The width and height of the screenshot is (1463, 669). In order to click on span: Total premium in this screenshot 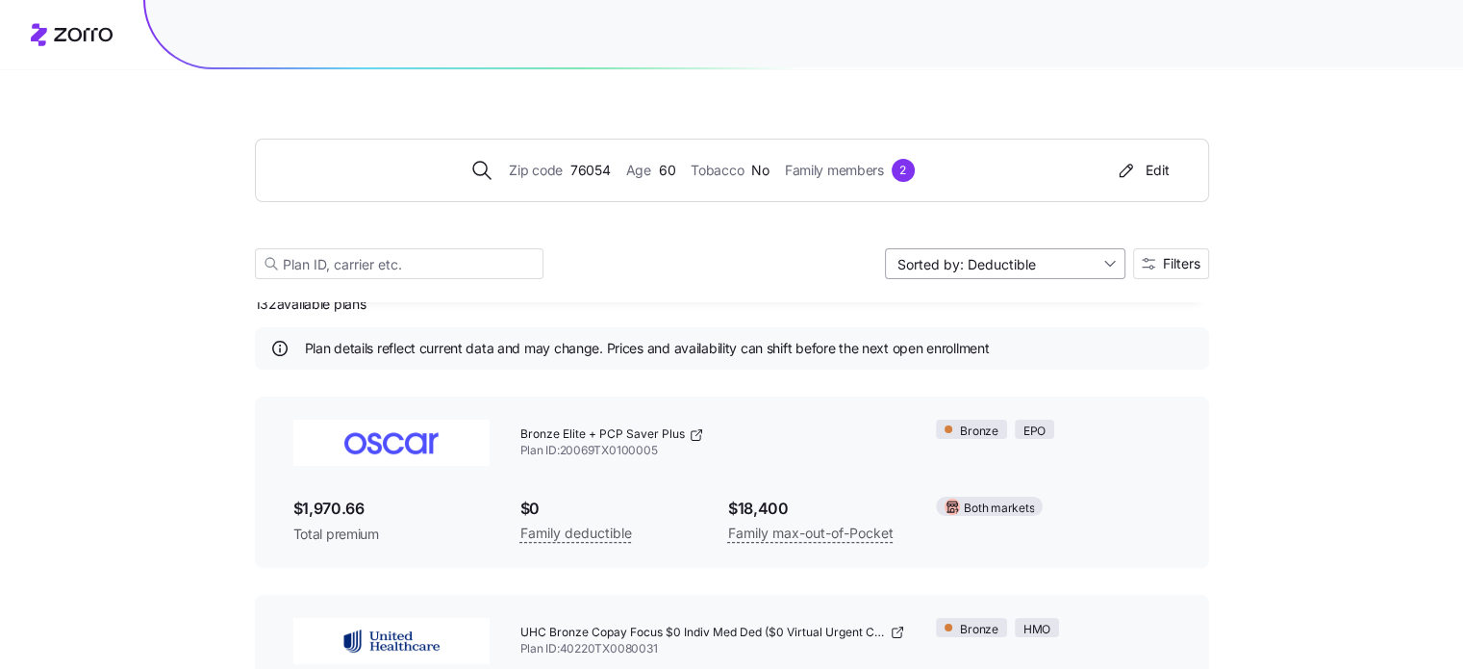, I will do `click(392, 534)`.